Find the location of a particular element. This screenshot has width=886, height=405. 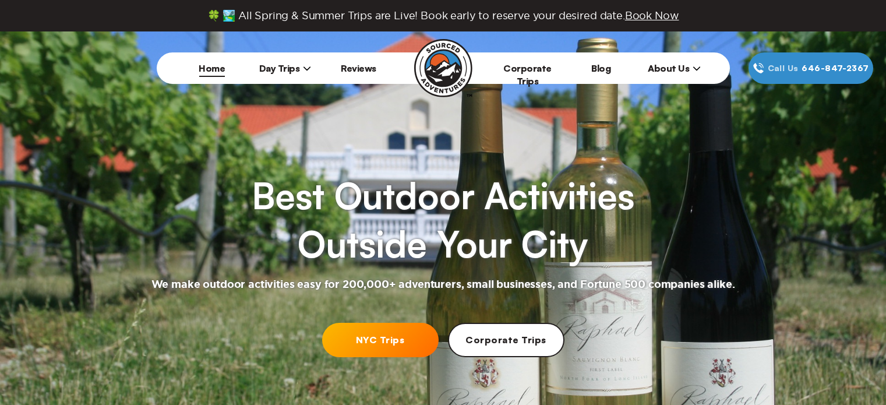

a: Reviews is located at coordinates (358, 68).